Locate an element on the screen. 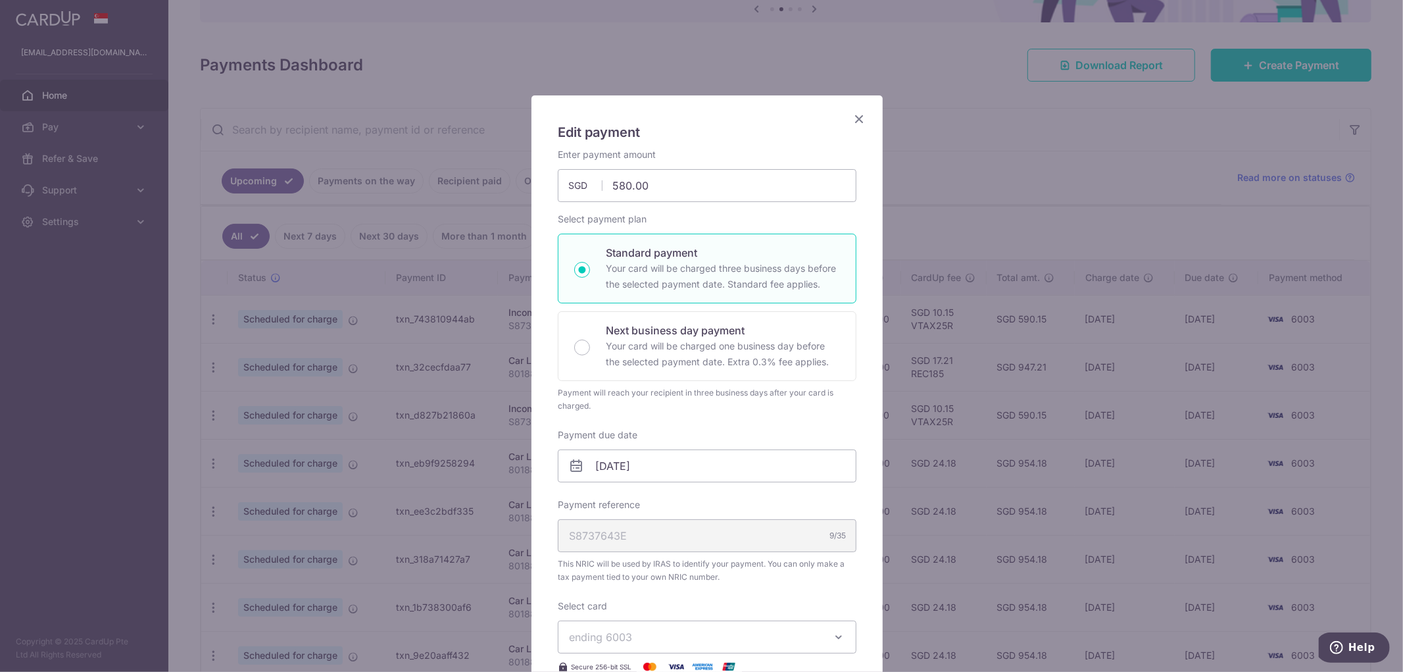 This screenshot has width=1403, height=672. p: Next business day payment is located at coordinates (723, 330).